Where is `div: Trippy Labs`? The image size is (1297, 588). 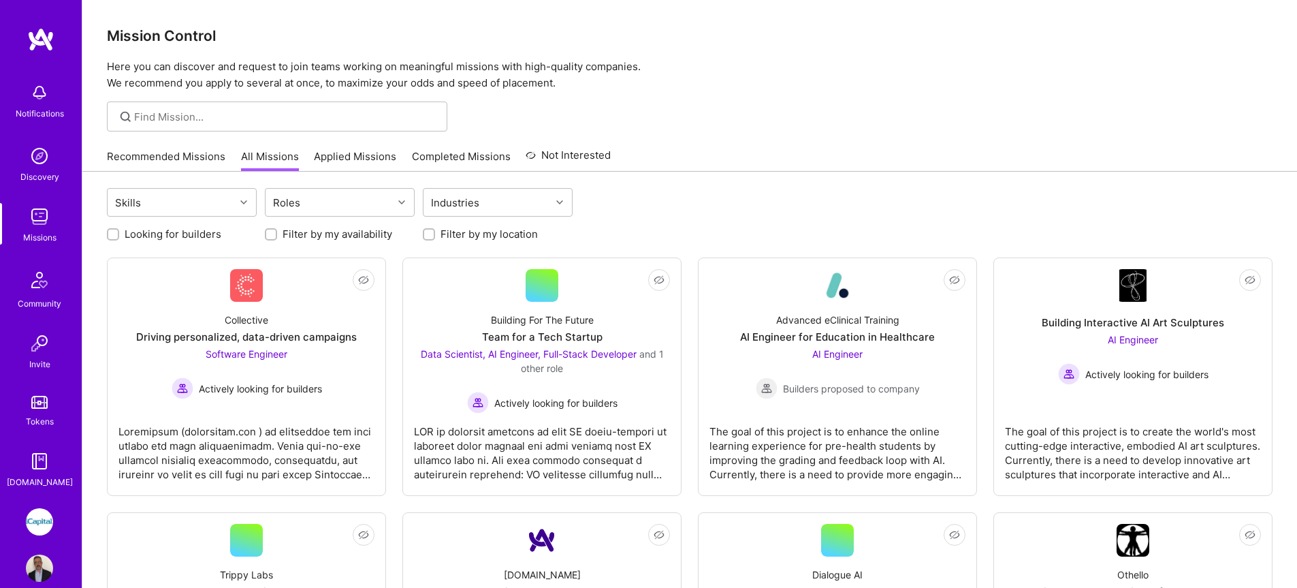
div: Trippy Labs is located at coordinates (247, 574).